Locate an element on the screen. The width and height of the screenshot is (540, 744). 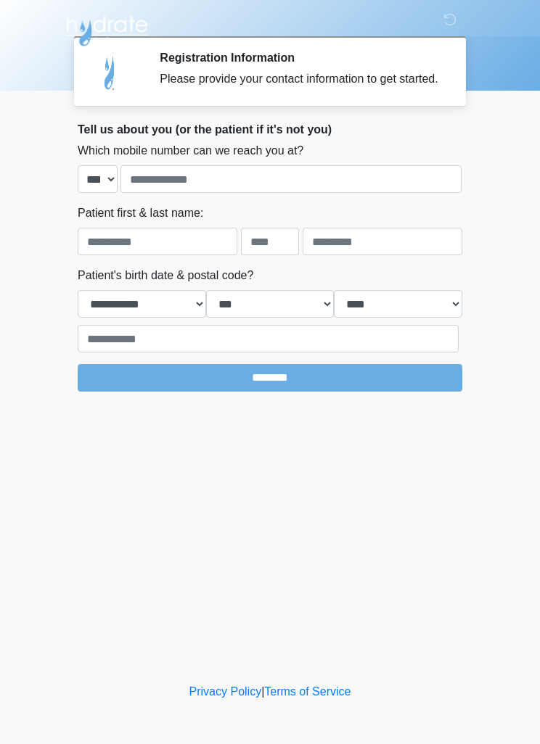
div: Please provide your contact information to get started. is located at coordinates (300, 79).